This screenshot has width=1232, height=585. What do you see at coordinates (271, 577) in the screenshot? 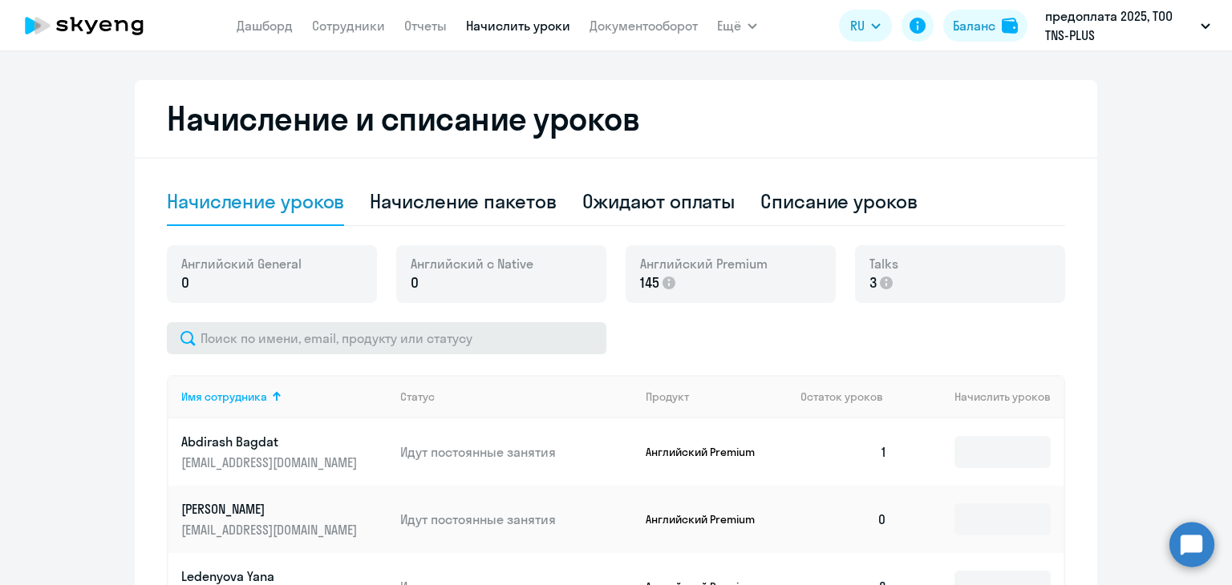
I see `p: Ledenyova Yana` at bounding box center [271, 577].